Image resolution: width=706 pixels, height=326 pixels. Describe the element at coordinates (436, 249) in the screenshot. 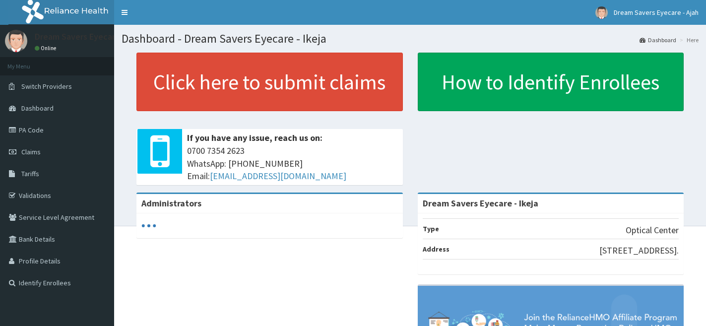

I see `b: Address` at that location.